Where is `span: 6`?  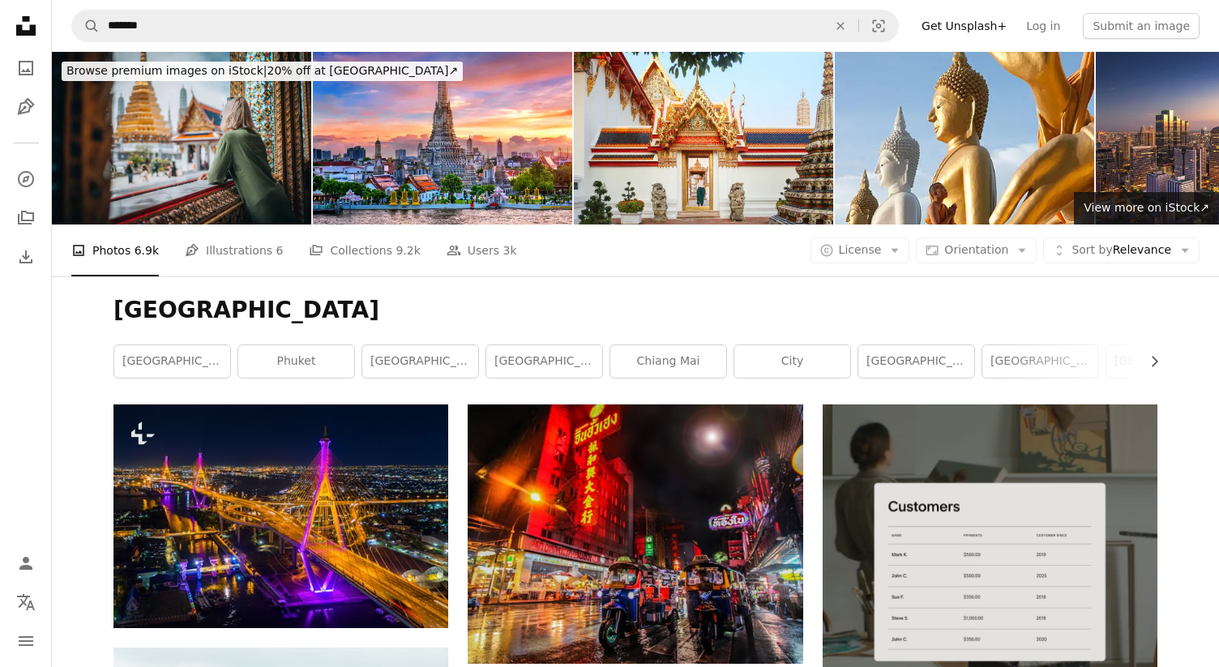 span: 6 is located at coordinates (280, 250).